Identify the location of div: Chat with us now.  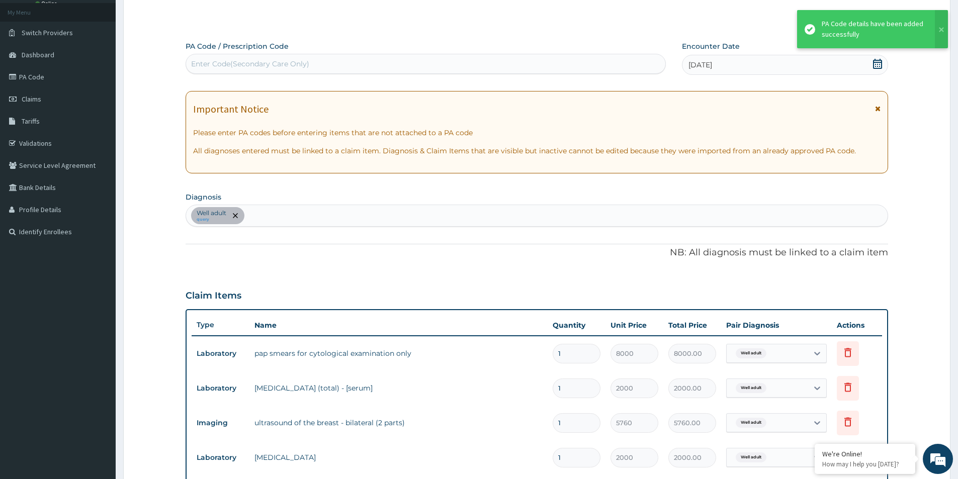
(111, 63).